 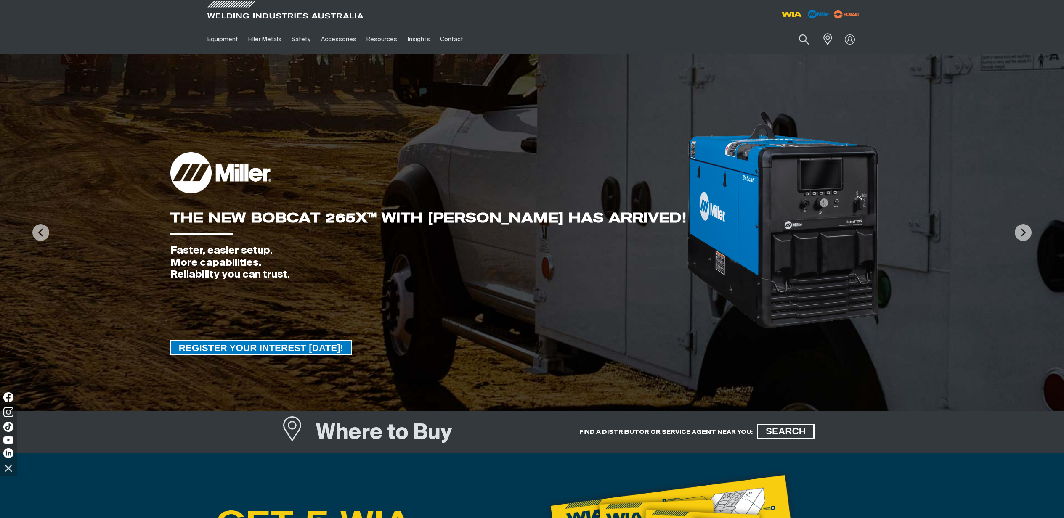 What do you see at coordinates (382, 39) in the screenshot?
I see `a: Resources` at bounding box center [382, 39].